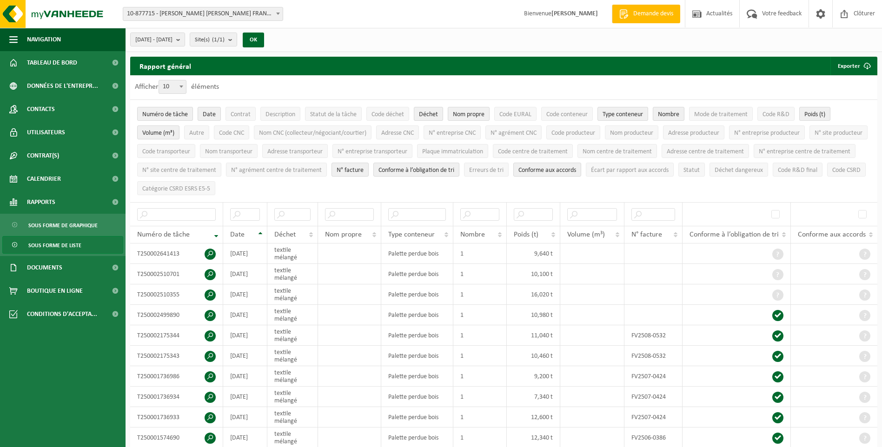  I want to click on button: Conforme à l’obligation de tri : Activate to sort, so click(416, 170).